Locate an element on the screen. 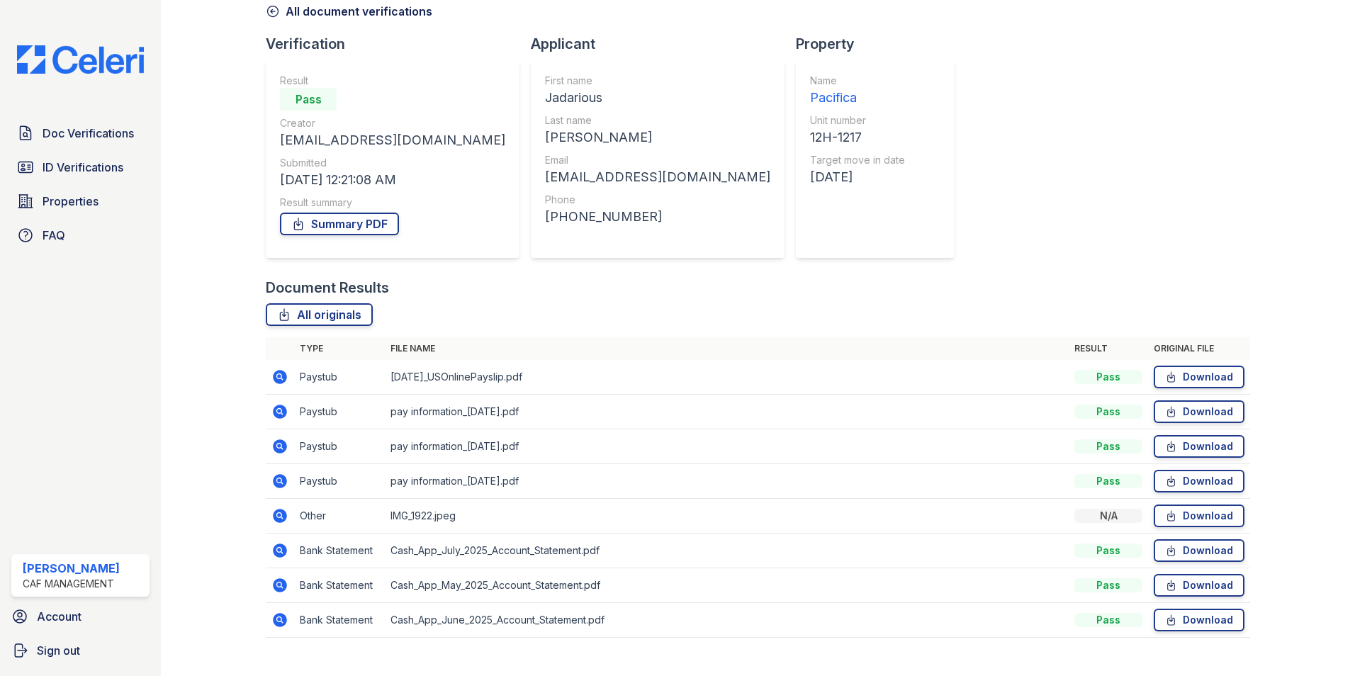  span: Sign out is located at coordinates (58, 651).